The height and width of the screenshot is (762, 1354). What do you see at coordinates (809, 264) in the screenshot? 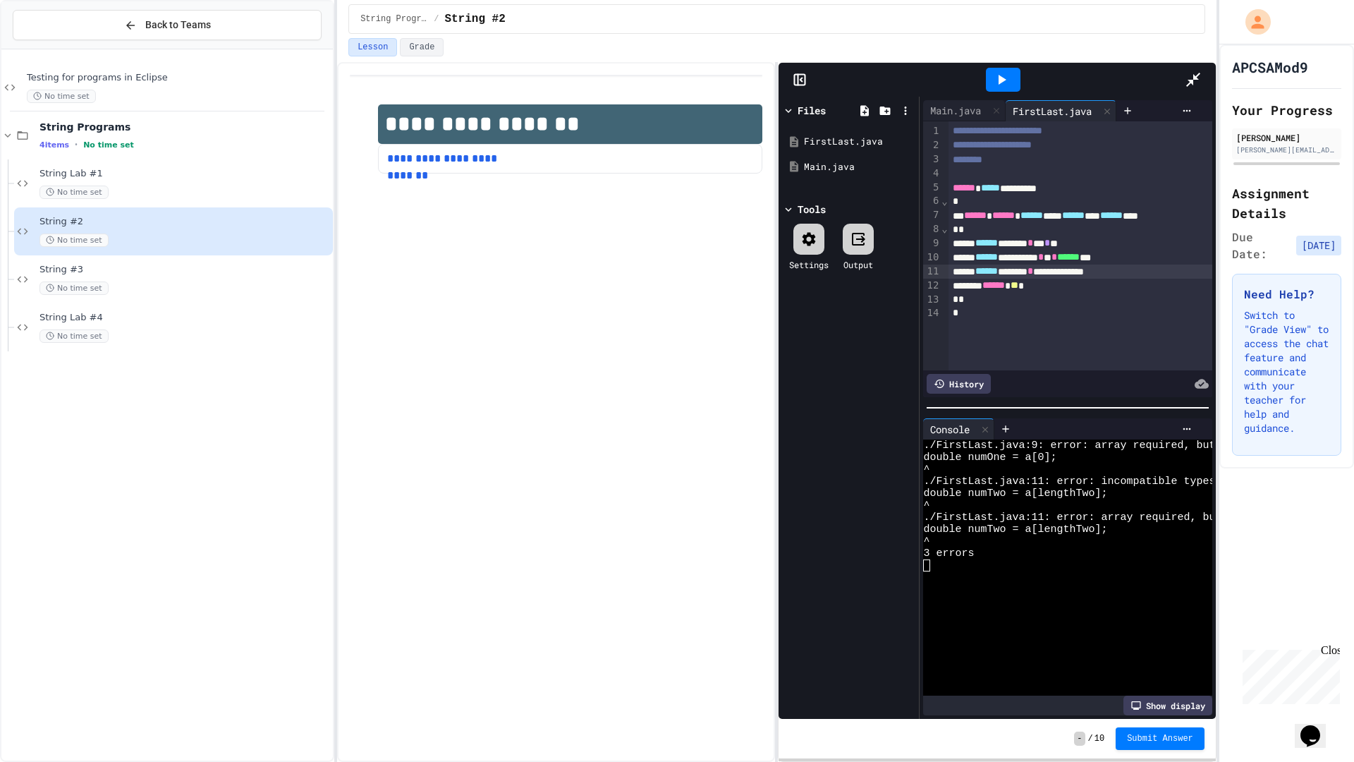
I see `div: Settings` at bounding box center [809, 264].